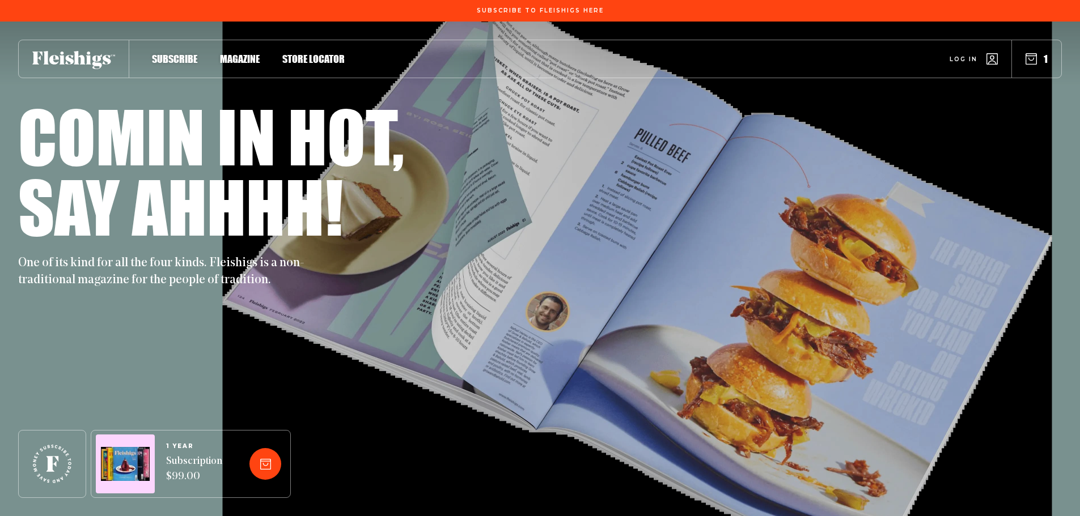 This screenshot has height=516, width=1080. What do you see at coordinates (1036, 59) in the screenshot?
I see `button: 1` at bounding box center [1036, 59].